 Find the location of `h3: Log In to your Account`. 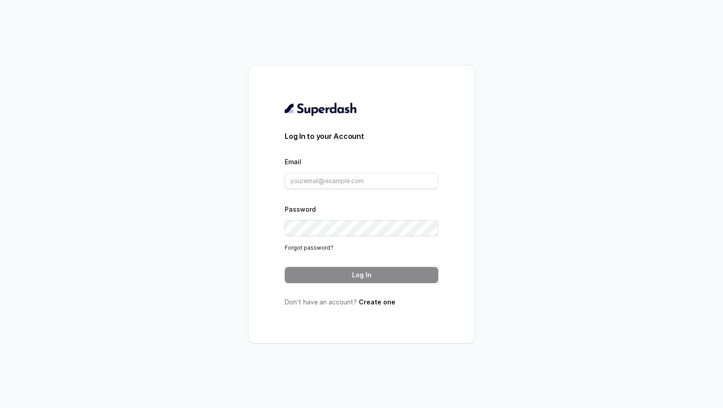

h3: Log In to your Account is located at coordinates (362, 136).